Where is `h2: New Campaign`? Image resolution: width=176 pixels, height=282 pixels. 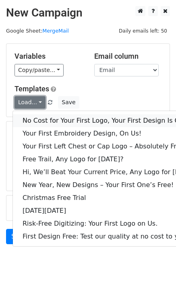 h2: New Campaign is located at coordinates (88, 13).